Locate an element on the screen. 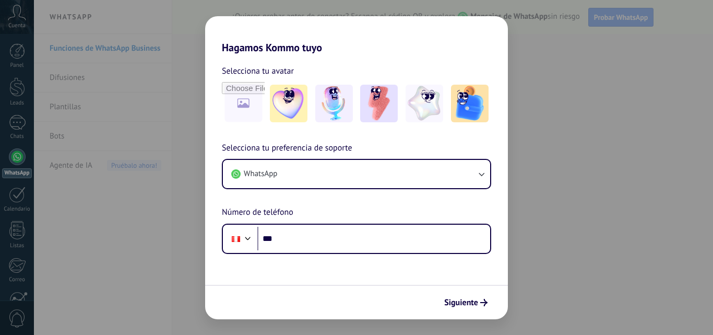 This screenshot has height=335, width=713. img: -2.jpeg is located at coordinates (334, 103).